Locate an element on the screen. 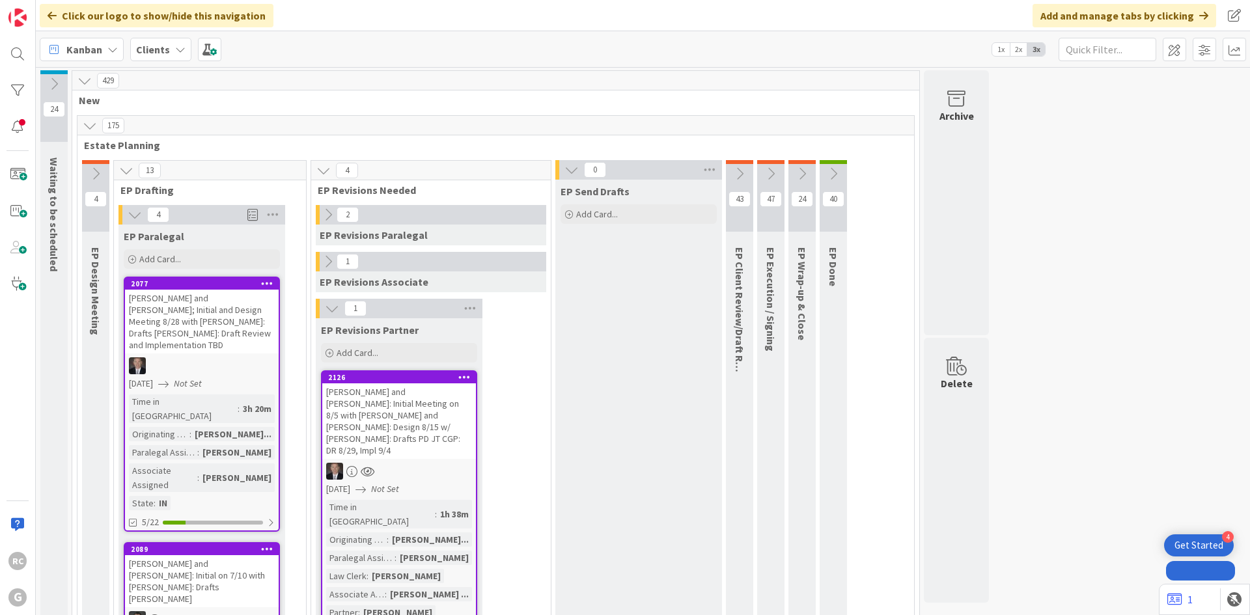 This screenshot has width=1250, height=615. span: EP Design Meeting is located at coordinates (96, 291).